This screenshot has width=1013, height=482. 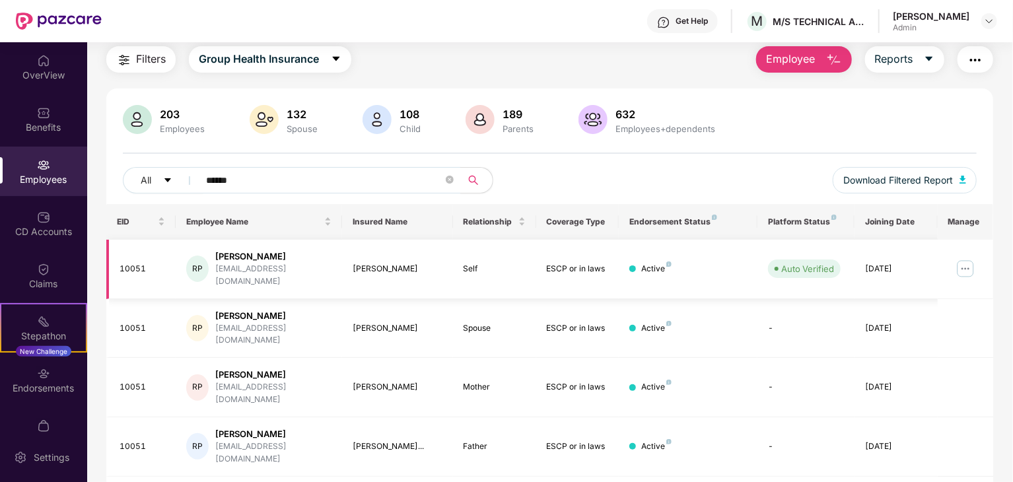 I want to click on span: close-circle, so click(x=450, y=180).